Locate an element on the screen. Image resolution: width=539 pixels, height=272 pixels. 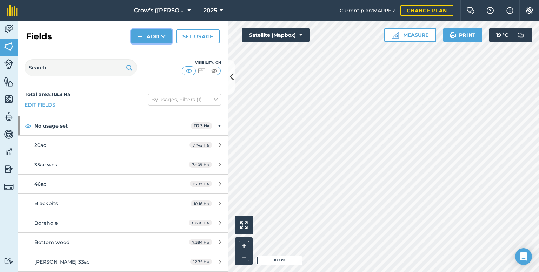
img: Two speech bubbles overlapping with the left bubble in the forefront is located at coordinates (471, 11).